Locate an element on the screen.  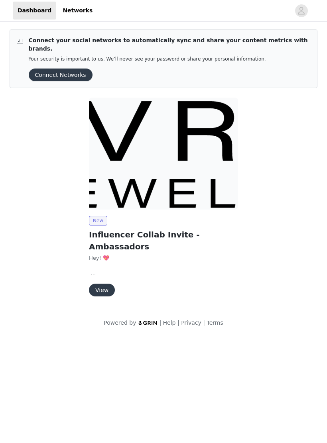
h2: Influencer Collab Invite - Ambassadors is located at coordinates (163, 241).